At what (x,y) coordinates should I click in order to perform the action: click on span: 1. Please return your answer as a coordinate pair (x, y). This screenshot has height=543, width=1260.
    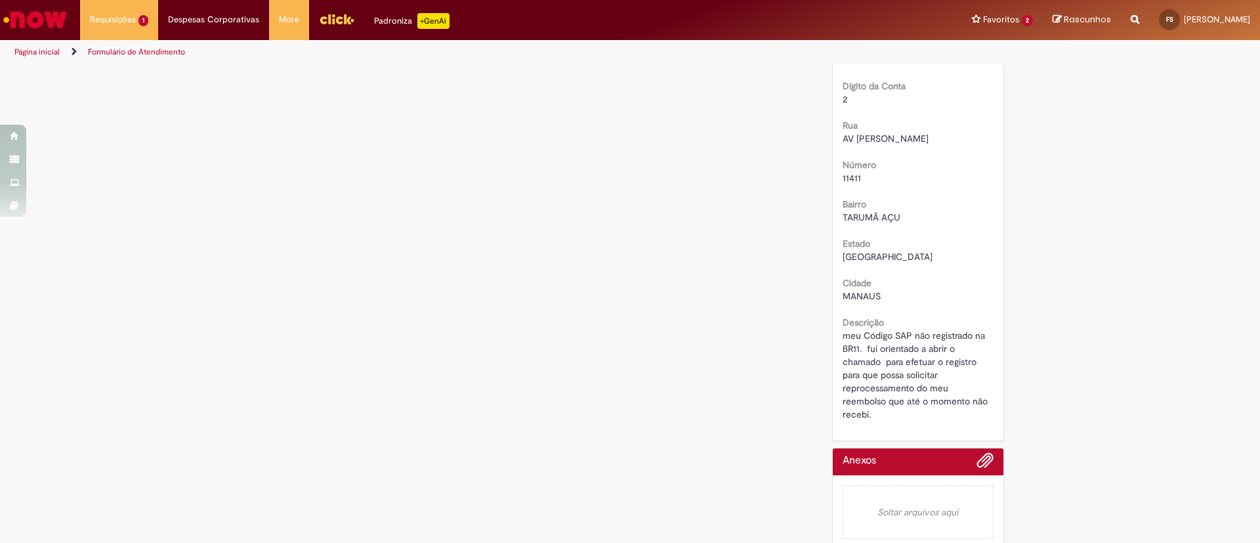
    Looking at the image, I should click on (143, 20).